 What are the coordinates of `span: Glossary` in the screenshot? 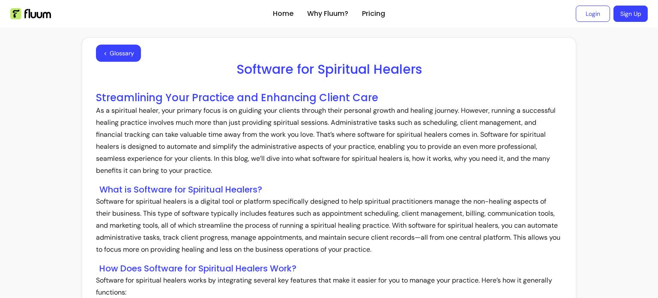 It's located at (122, 53).